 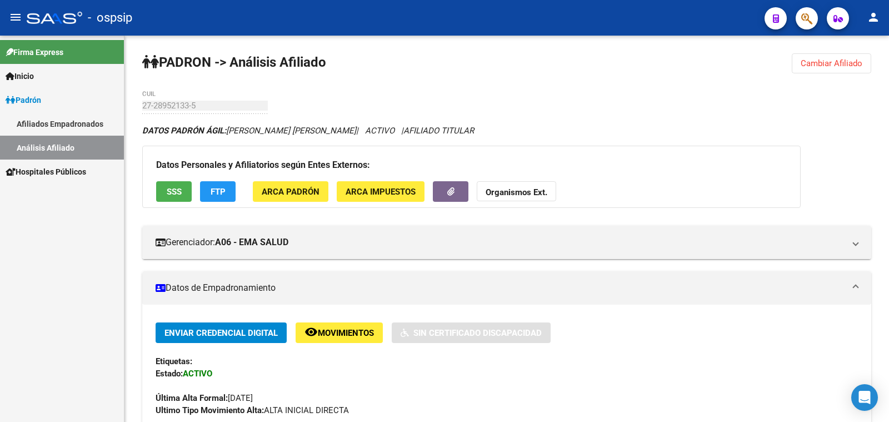 I want to click on strong: PADRON -> Análisis Afiliado, so click(x=234, y=62).